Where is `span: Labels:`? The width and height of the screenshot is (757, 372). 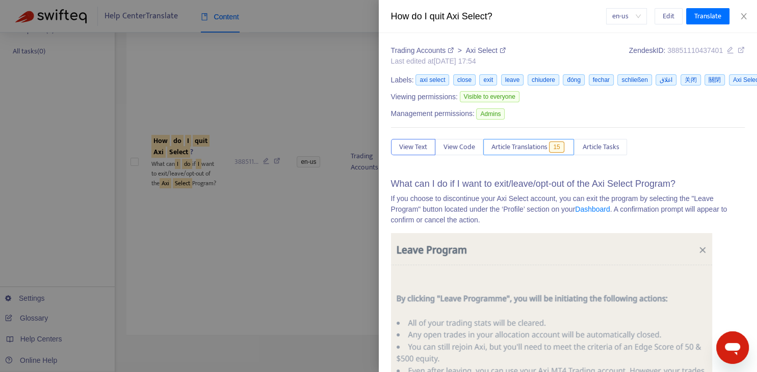 span: Labels: is located at coordinates (402, 80).